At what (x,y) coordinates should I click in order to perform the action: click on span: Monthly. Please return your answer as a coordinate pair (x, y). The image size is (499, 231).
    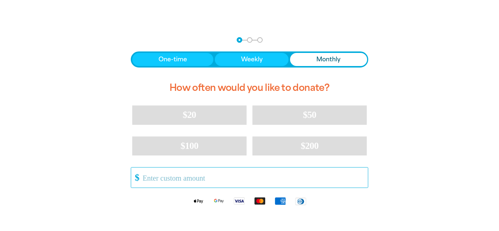
    Looking at the image, I should click on (328, 60).